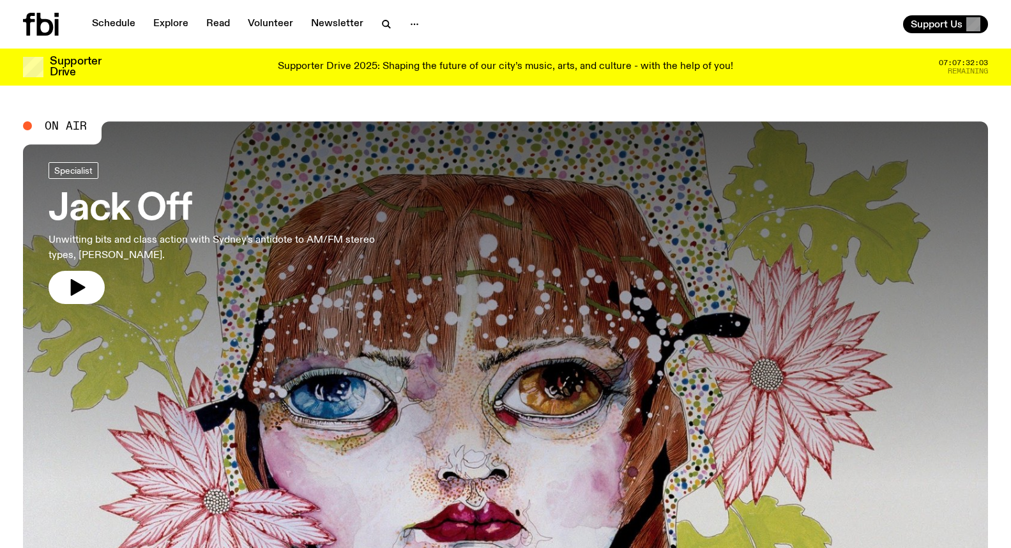 This screenshot has height=548, width=1011. What do you see at coordinates (337, 24) in the screenshot?
I see `a: Newsletter` at bounding box center [337, 24].